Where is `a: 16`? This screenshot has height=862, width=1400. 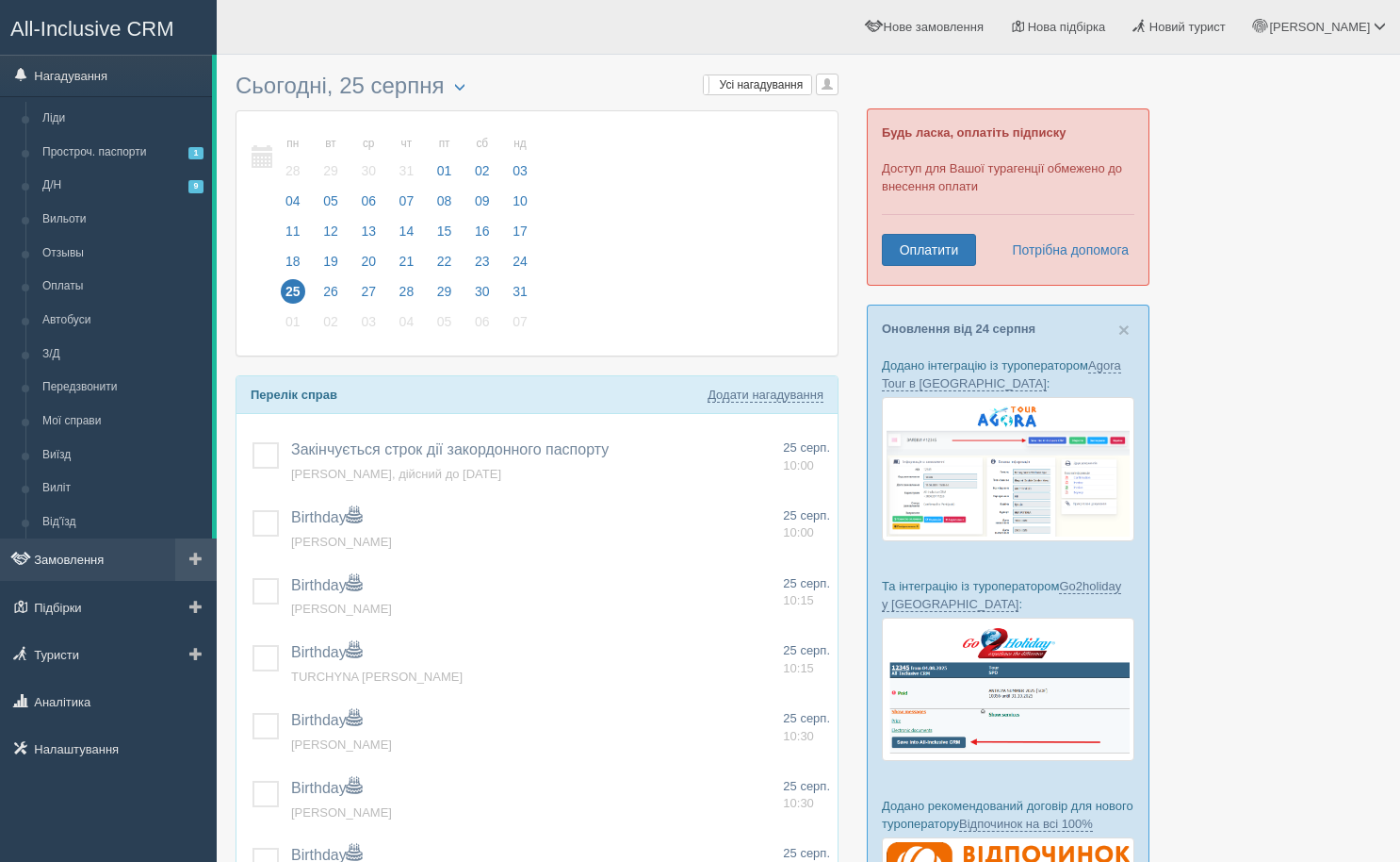 a: 16 is located at coordinates (483, 236).